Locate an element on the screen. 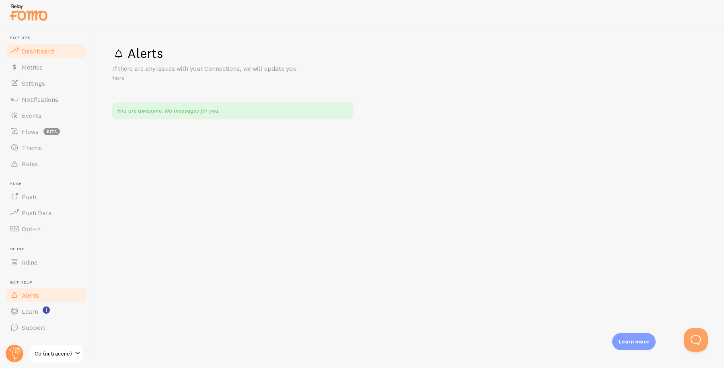 The image size is (724, 368). span: Support is located at coordinates (33, 327).